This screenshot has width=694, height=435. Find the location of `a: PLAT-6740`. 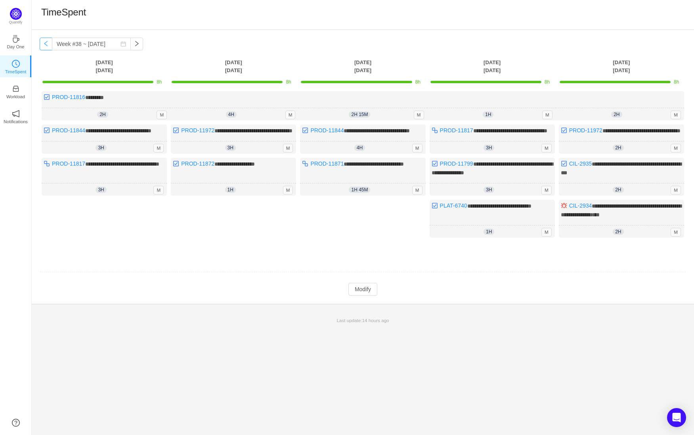

a: PLAT-6740 is located at coordinates (454, 206).